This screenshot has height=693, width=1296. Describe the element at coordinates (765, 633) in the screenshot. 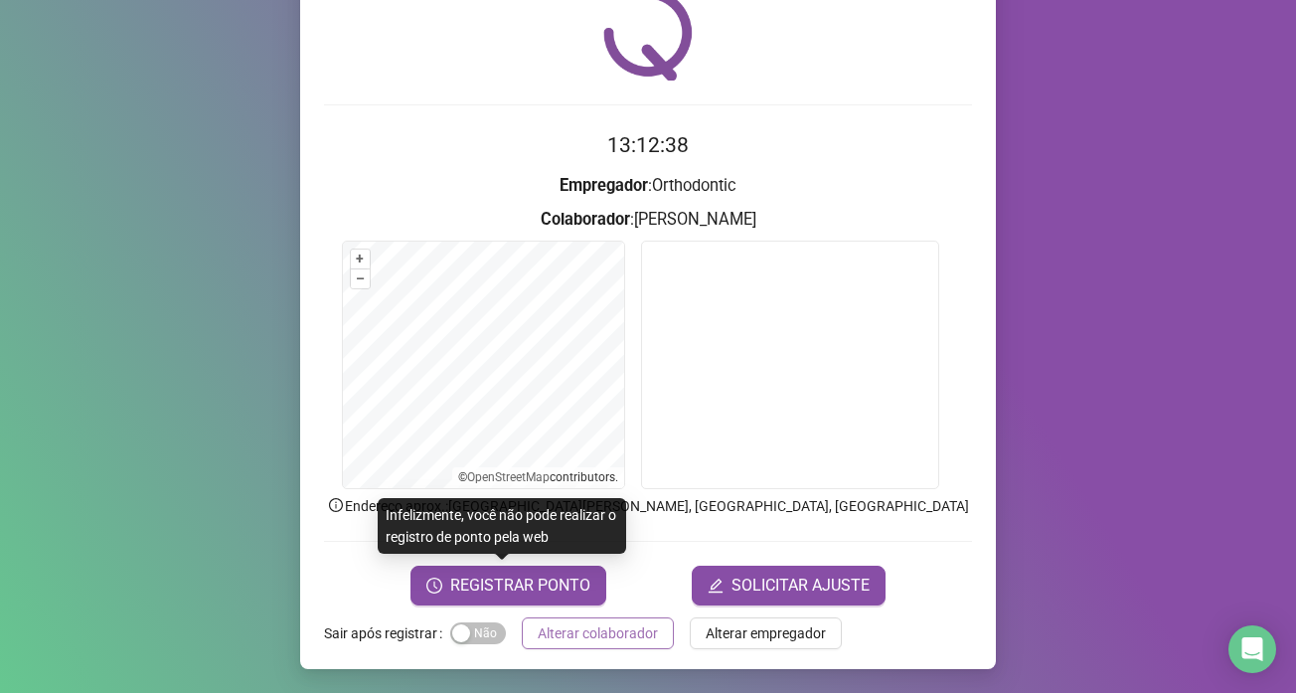

I see `button: Alterar empregador` at that location.